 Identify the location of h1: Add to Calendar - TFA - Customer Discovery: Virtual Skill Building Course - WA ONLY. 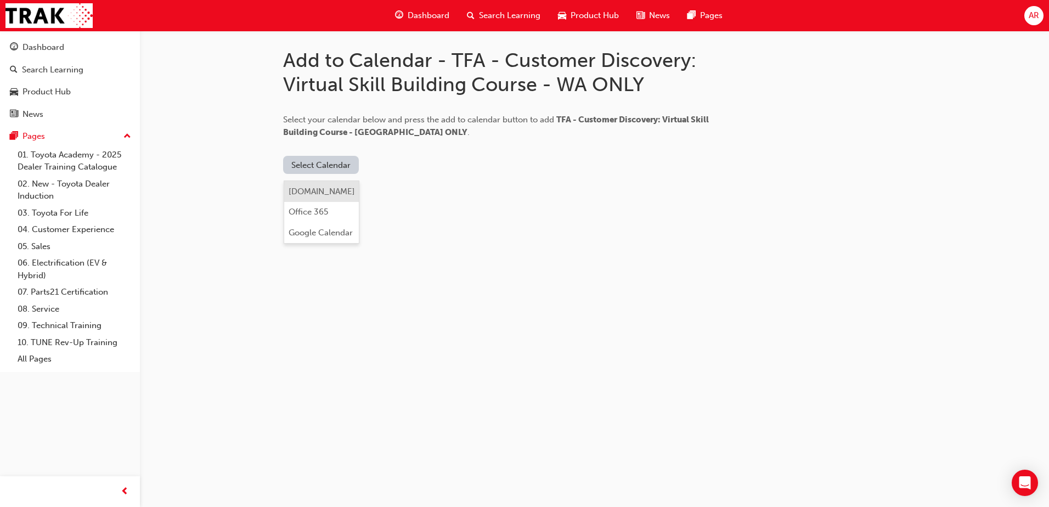
(503, 72).